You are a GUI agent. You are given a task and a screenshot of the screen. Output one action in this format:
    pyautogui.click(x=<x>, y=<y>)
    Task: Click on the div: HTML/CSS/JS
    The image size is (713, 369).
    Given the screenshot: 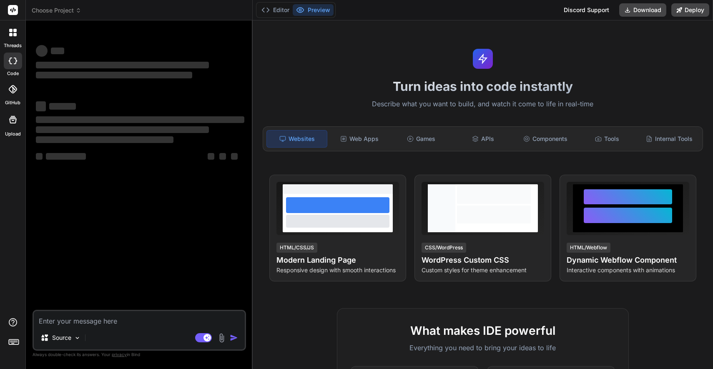 What is the action you would take?
    pyautogui.click(x=297, y=248)
    